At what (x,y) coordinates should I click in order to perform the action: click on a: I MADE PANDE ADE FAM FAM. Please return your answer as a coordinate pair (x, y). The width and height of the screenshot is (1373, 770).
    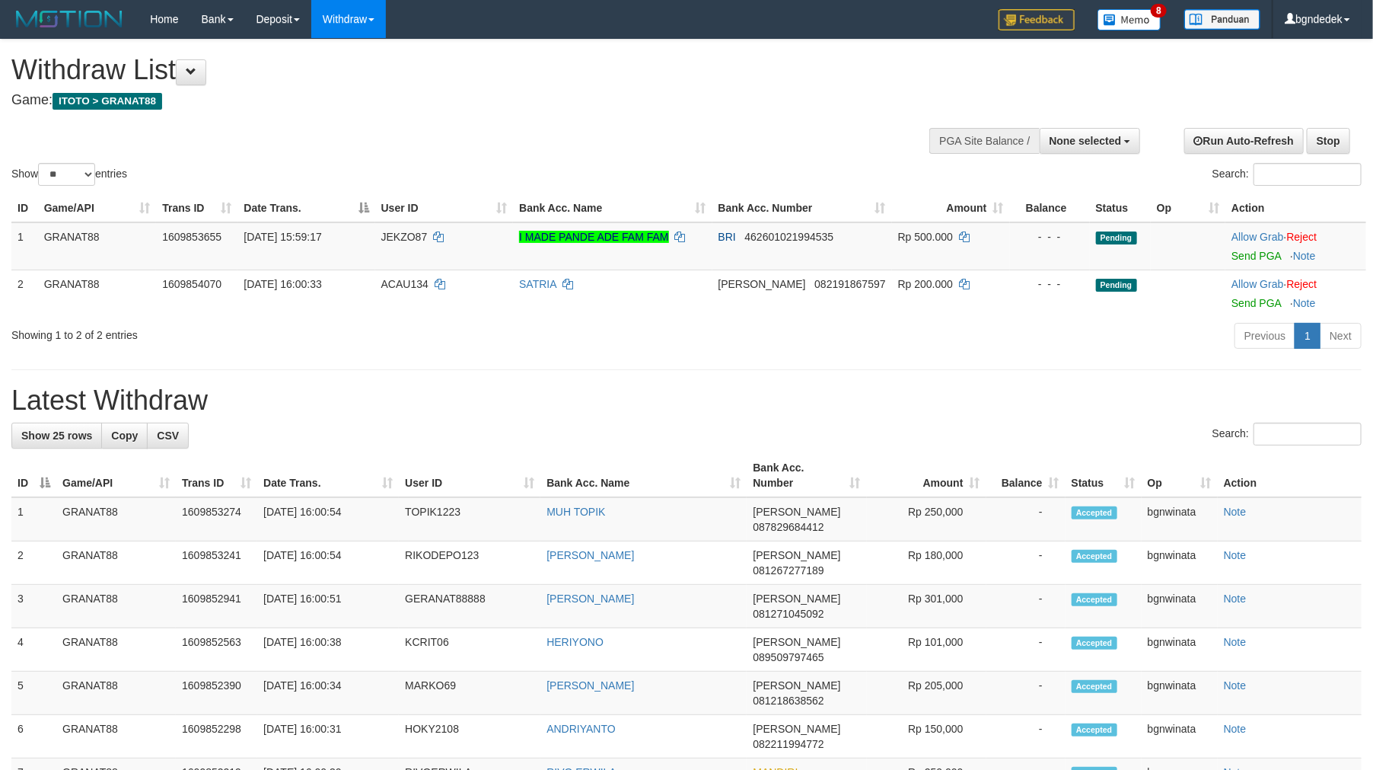
    Looking at the image, I should click on (594, 237).